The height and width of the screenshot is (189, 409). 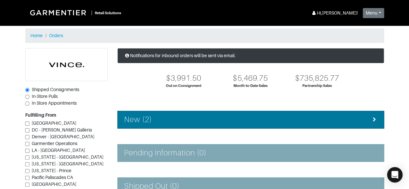 I want to click on span: In-Store Pulls, so click(x=45, y=96).